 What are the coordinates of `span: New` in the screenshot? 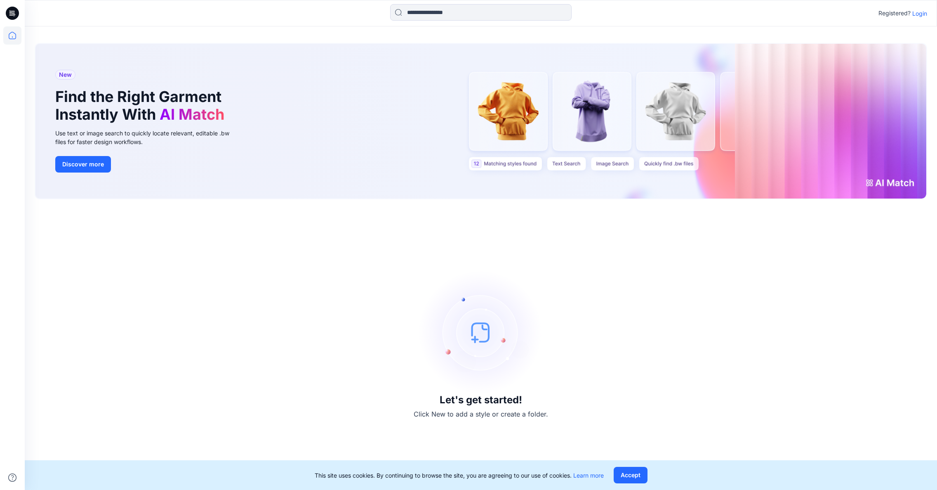 It's located at (65, 75).